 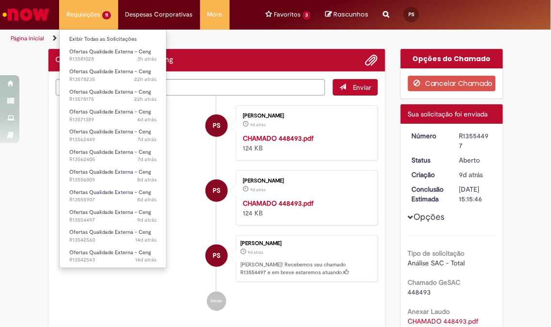 What do you see at coordinates (448, 114) in the screenshot?
I see `span: Sua solicitação foi enviada` at bounding box center [448, 114].